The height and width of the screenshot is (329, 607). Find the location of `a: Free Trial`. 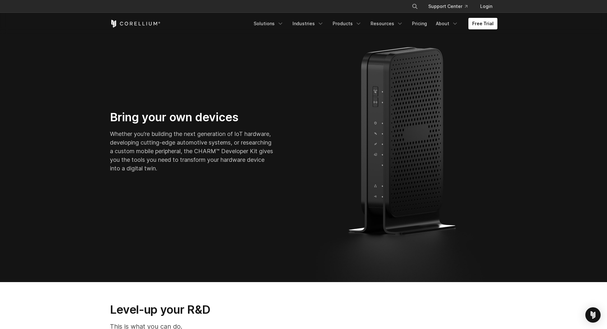

a: Free Trial is located at coordinates (483, 24).